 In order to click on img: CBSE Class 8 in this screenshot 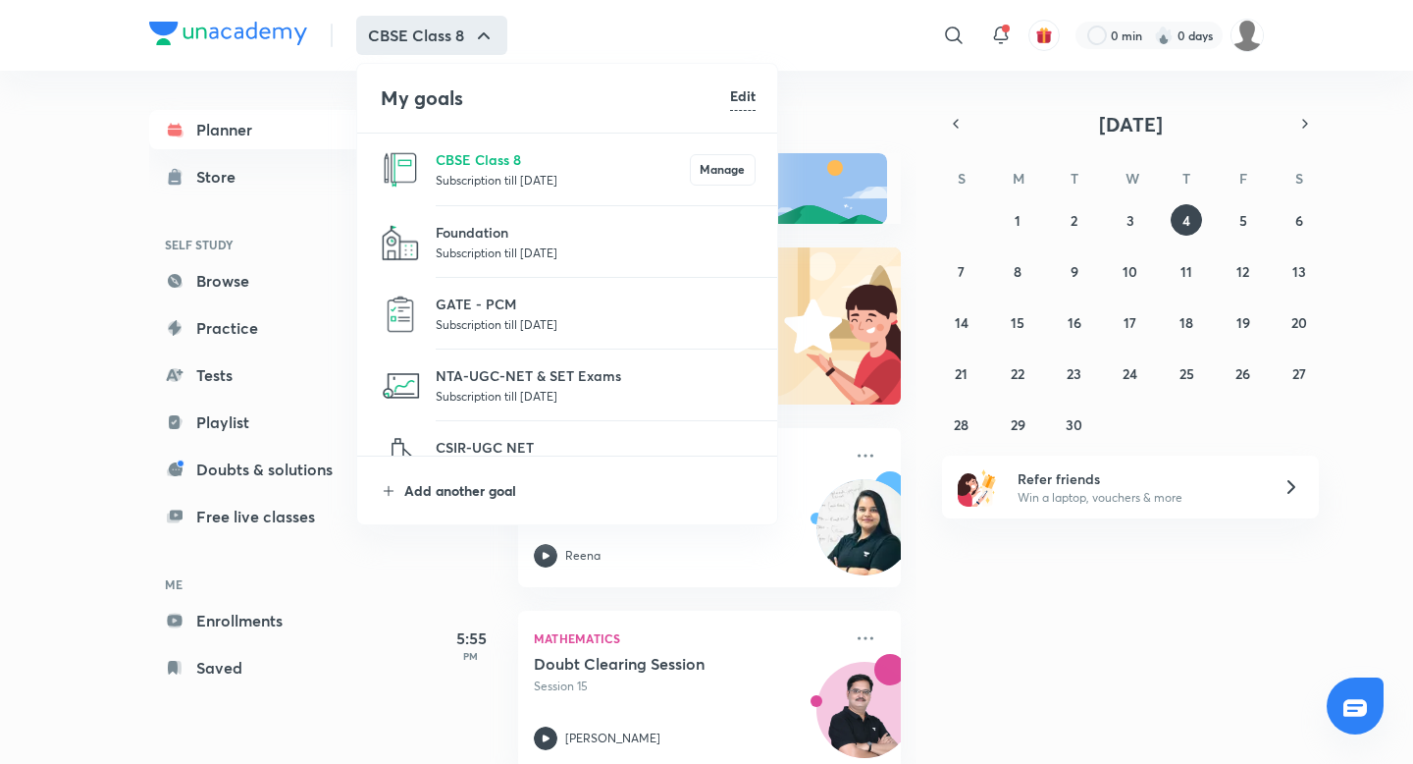, I will do `click(400, 170)`.